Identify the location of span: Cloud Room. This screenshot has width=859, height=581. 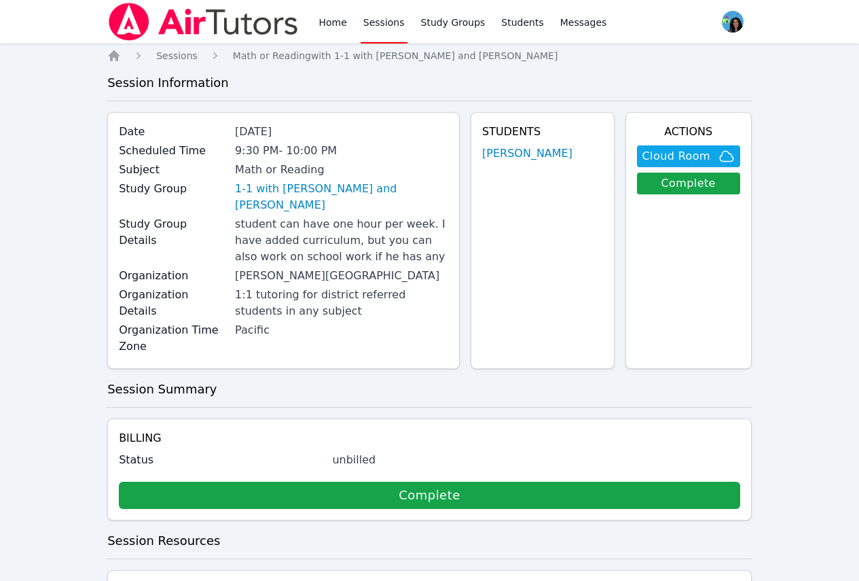
(677, 156).